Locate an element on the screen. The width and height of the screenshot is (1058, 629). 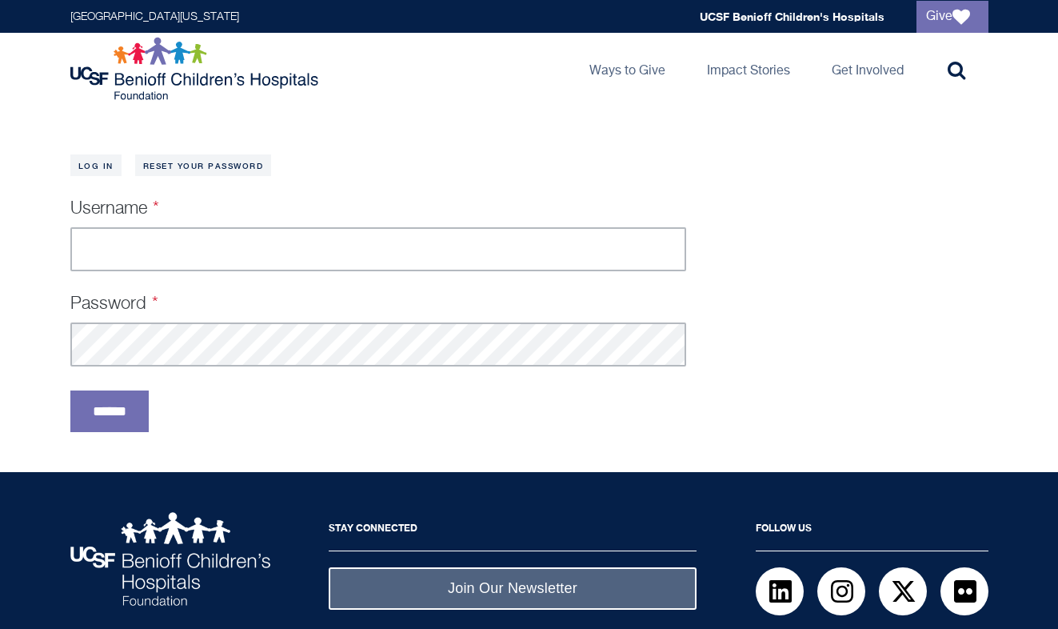
img: Logo for UCSF Benioff Children's Hospitals Foundation is located at coordinates (196, 69).